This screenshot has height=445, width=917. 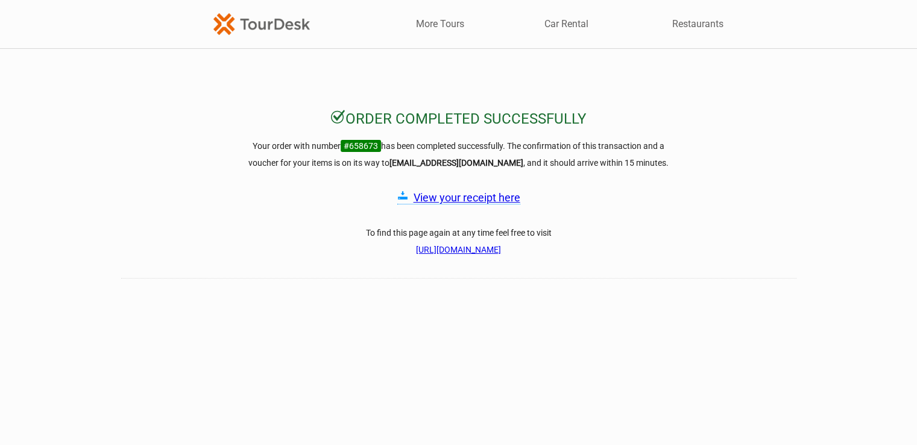 I want to click on a: Car Rental, so click(x=566, y=24).